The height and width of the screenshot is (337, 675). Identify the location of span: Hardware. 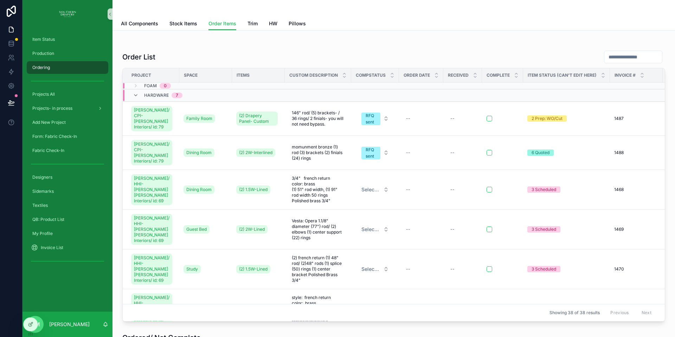
(156, 95).